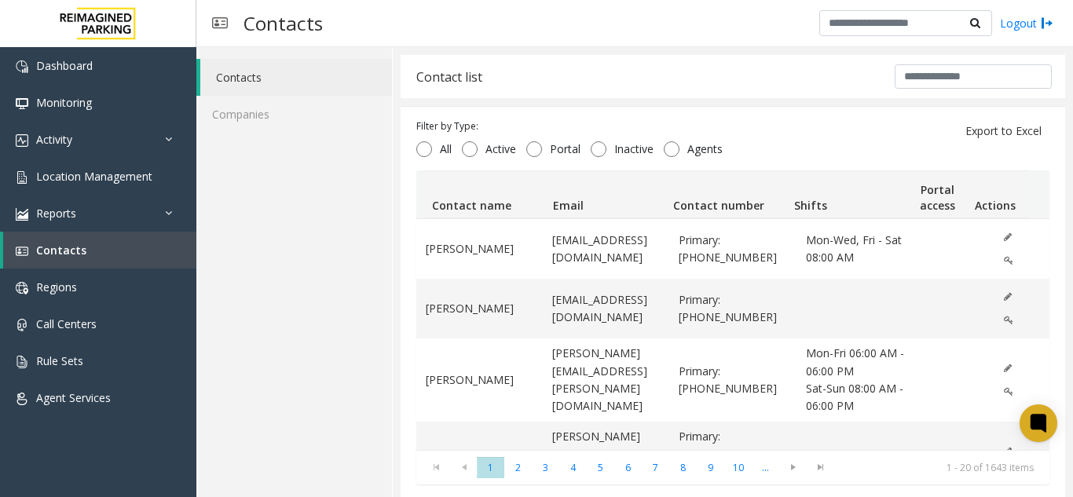 This screenshot has height=497, width=1073. What do you see at coordinates (64, 102) in the screenshot?
I see `span: Monitoring` at bounding box center [64, 102].